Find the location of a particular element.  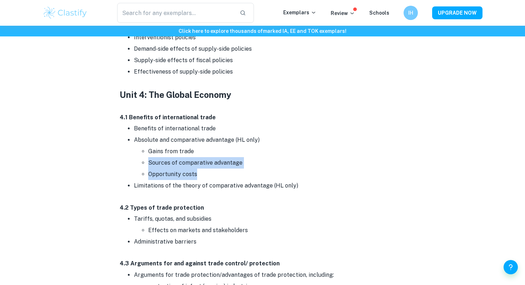

li: Gains from trade is located at coordinates (277, 152).